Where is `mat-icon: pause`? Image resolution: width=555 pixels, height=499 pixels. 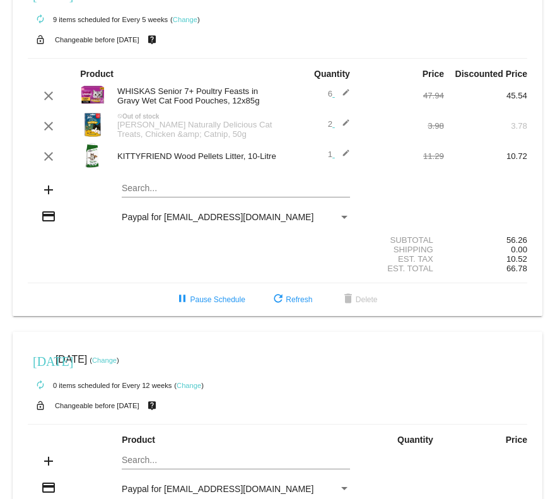 mat-icon: pause is located at coordinates (182, 300).